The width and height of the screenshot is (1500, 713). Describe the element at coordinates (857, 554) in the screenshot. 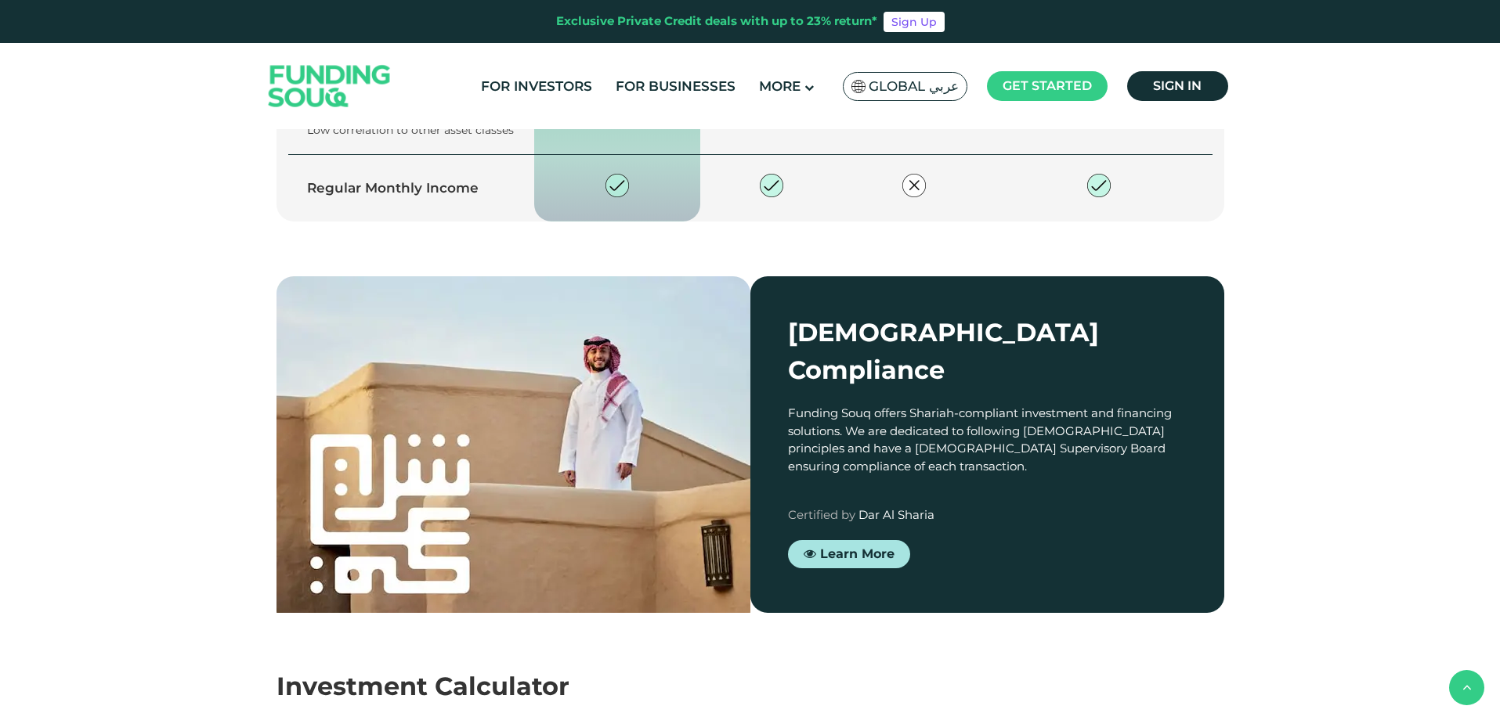

I see `span: Learn More` at that location.